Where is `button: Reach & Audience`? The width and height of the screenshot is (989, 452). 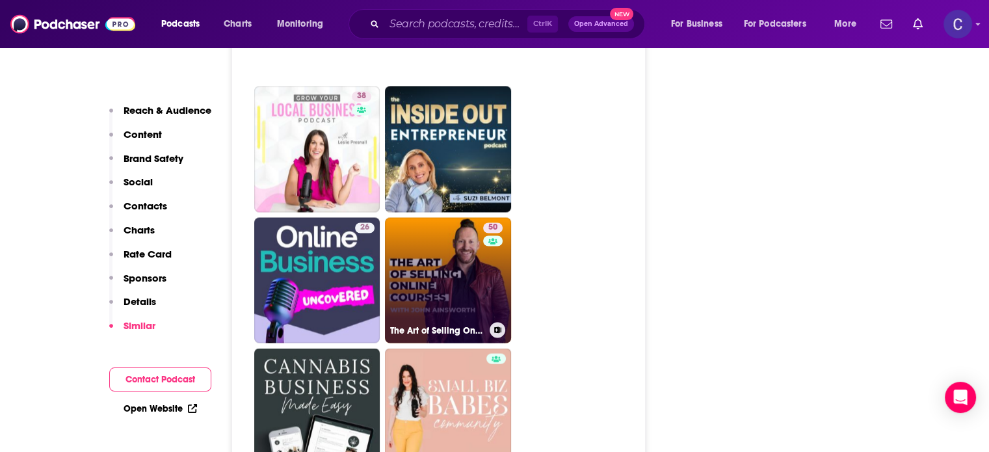
button: Reach & Audience is located at coordinates (160, 116).